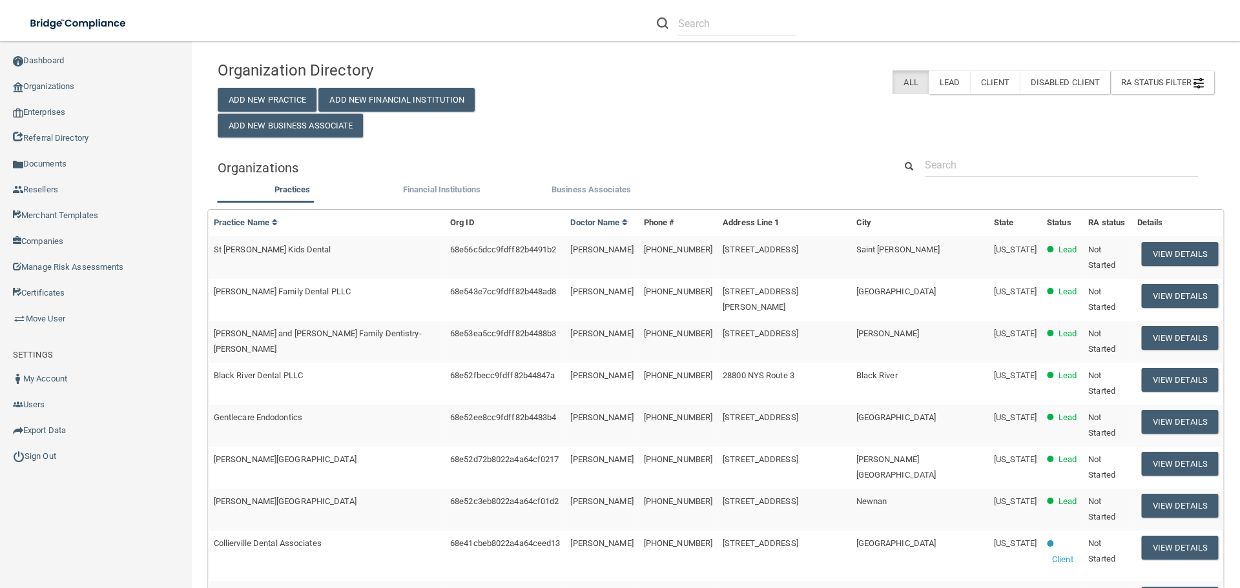  What do you see at coordinates (377, 70) in the screenshot?
I see `h4: Organization Directory` at bounding box center [377, 70].